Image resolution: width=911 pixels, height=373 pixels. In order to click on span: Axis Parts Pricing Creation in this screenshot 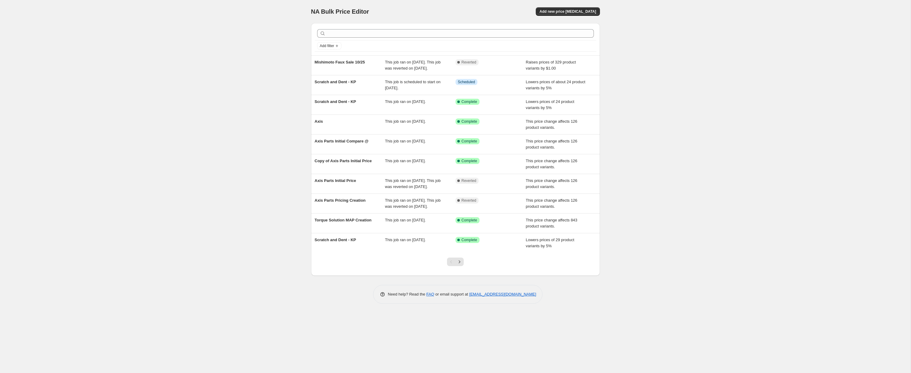, I will do `click(340, 200)`.